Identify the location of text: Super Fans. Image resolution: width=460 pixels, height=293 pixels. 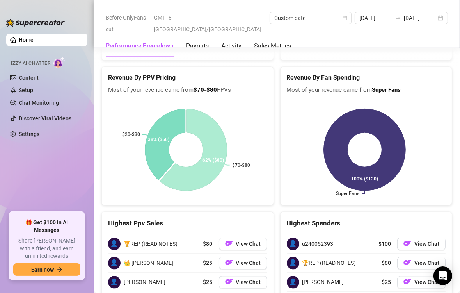
(347, 193).